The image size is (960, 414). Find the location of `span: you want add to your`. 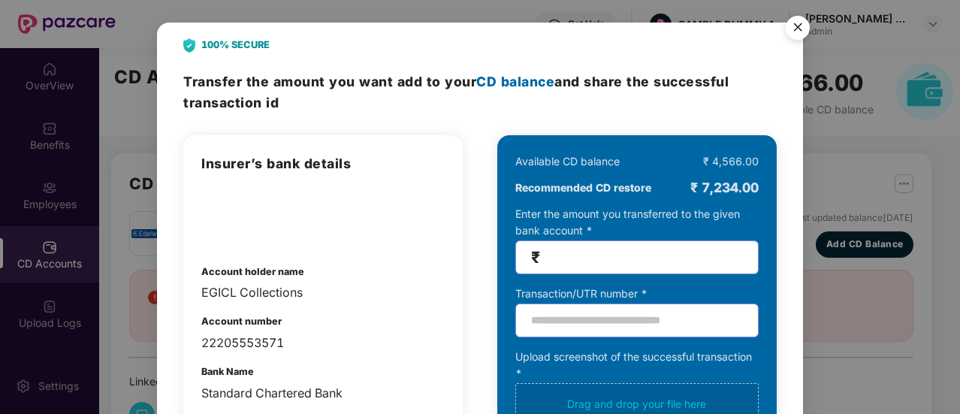

span: you want add to your is located at coordinates (442, 81).